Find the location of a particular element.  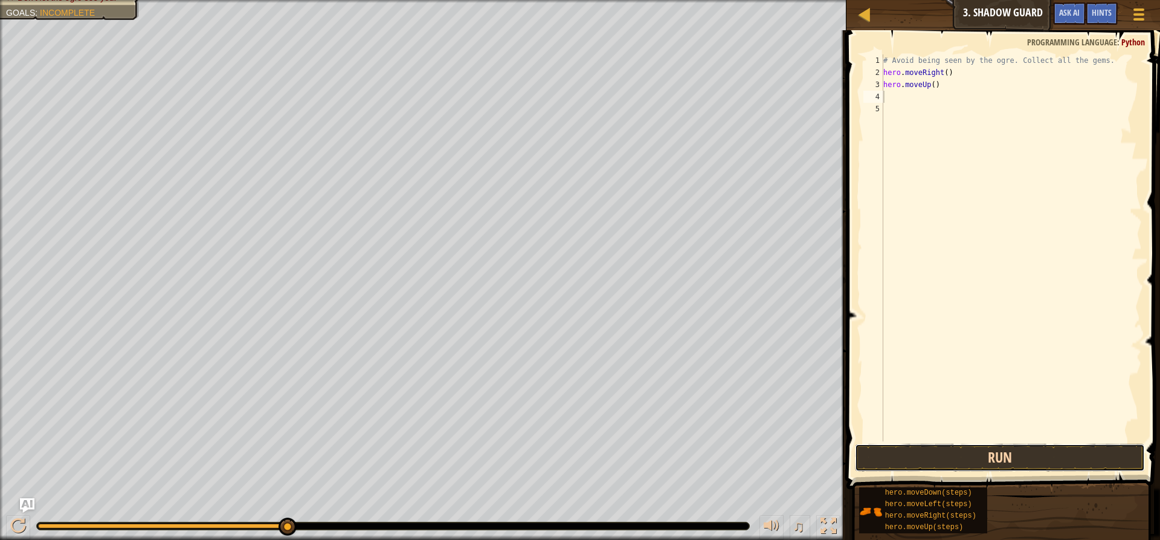

button: Adjust volume is located at coordinates (772, 527).